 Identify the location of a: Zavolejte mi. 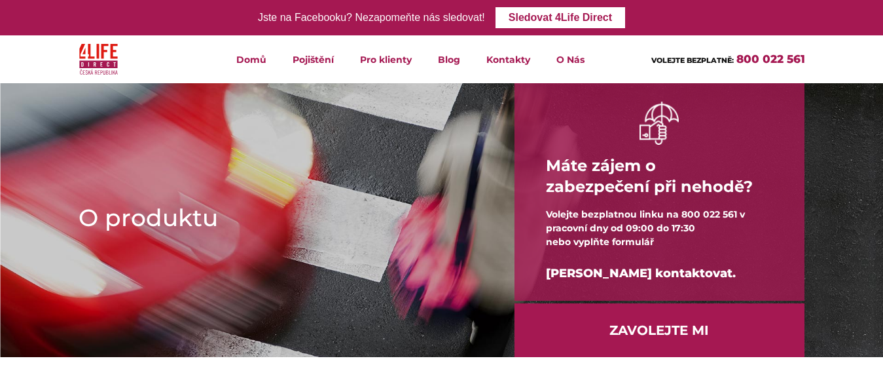
(659, 330).